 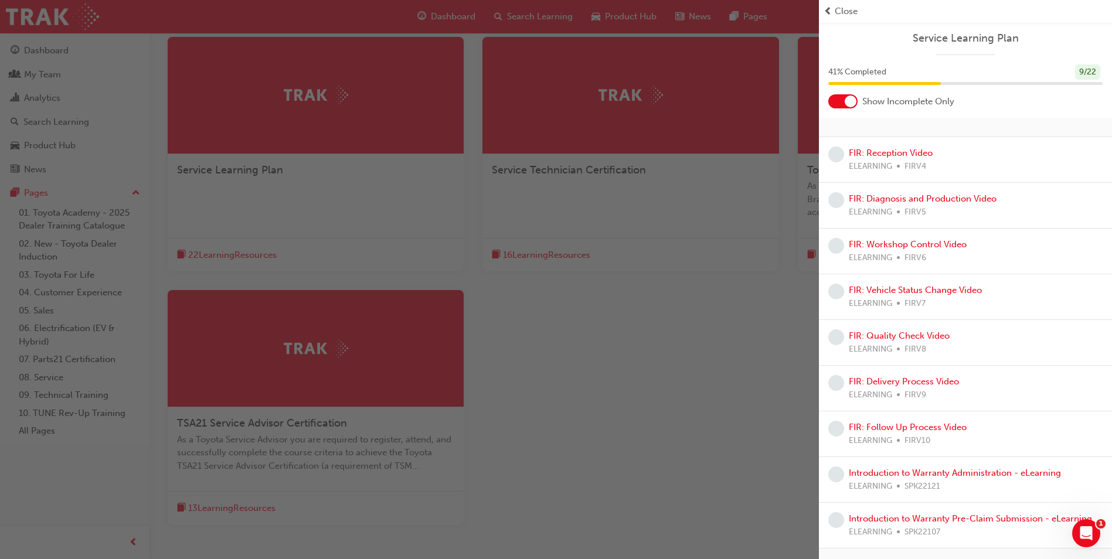 I want to click on span: FIRV9, so click(x=915, y=395).